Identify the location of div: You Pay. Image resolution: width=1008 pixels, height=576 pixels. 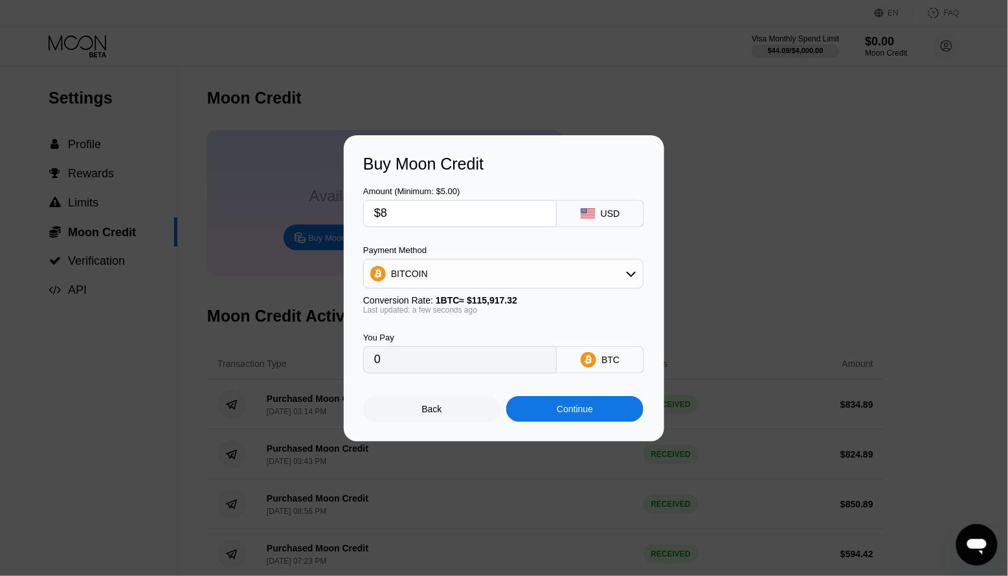
(460, 337).